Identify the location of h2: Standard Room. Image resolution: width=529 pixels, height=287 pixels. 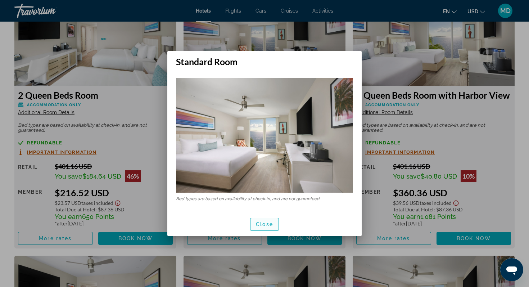
(265, 59).